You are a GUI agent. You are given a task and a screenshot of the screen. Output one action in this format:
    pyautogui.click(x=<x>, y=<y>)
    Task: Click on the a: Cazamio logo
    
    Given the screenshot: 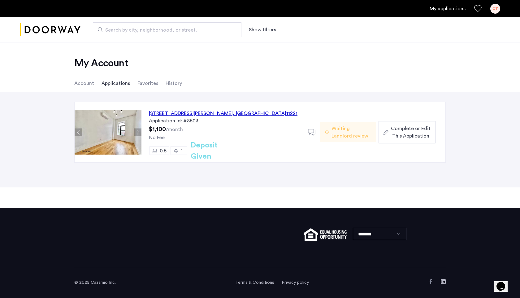 What is the action you would take?
    pyautogui.click(x=50, y=30)
    